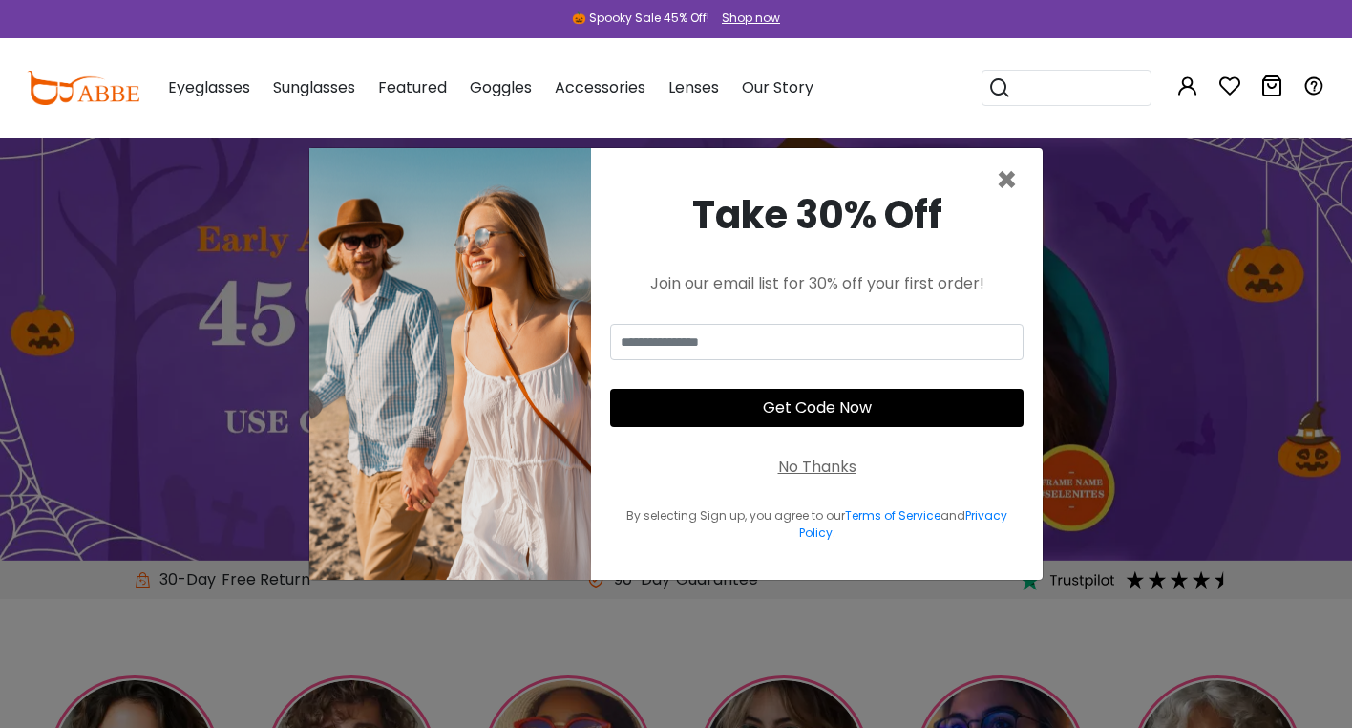 This screenshot has height=728, width=1352. Describe the element at coordinates (413, 87) in the screenshot. I see `span: Featured` at that location.